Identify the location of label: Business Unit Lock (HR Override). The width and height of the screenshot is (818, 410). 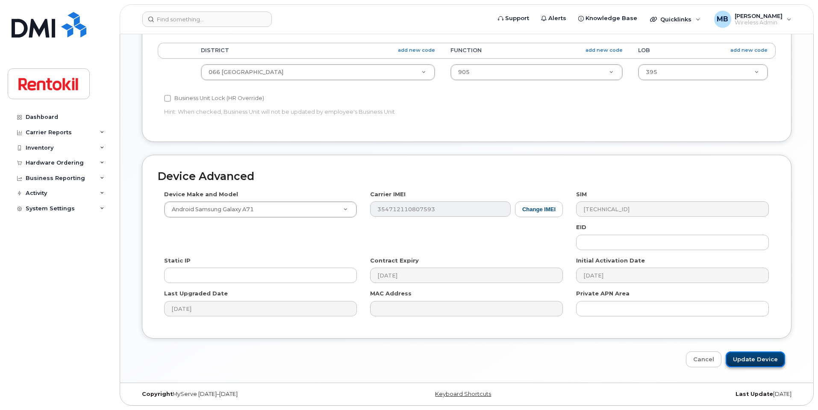
(214, 98).